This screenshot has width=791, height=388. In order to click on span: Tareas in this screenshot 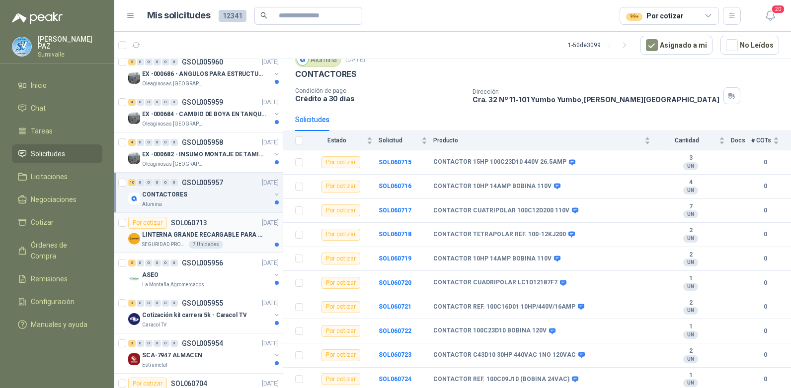, I will do `click(42, 131)`.